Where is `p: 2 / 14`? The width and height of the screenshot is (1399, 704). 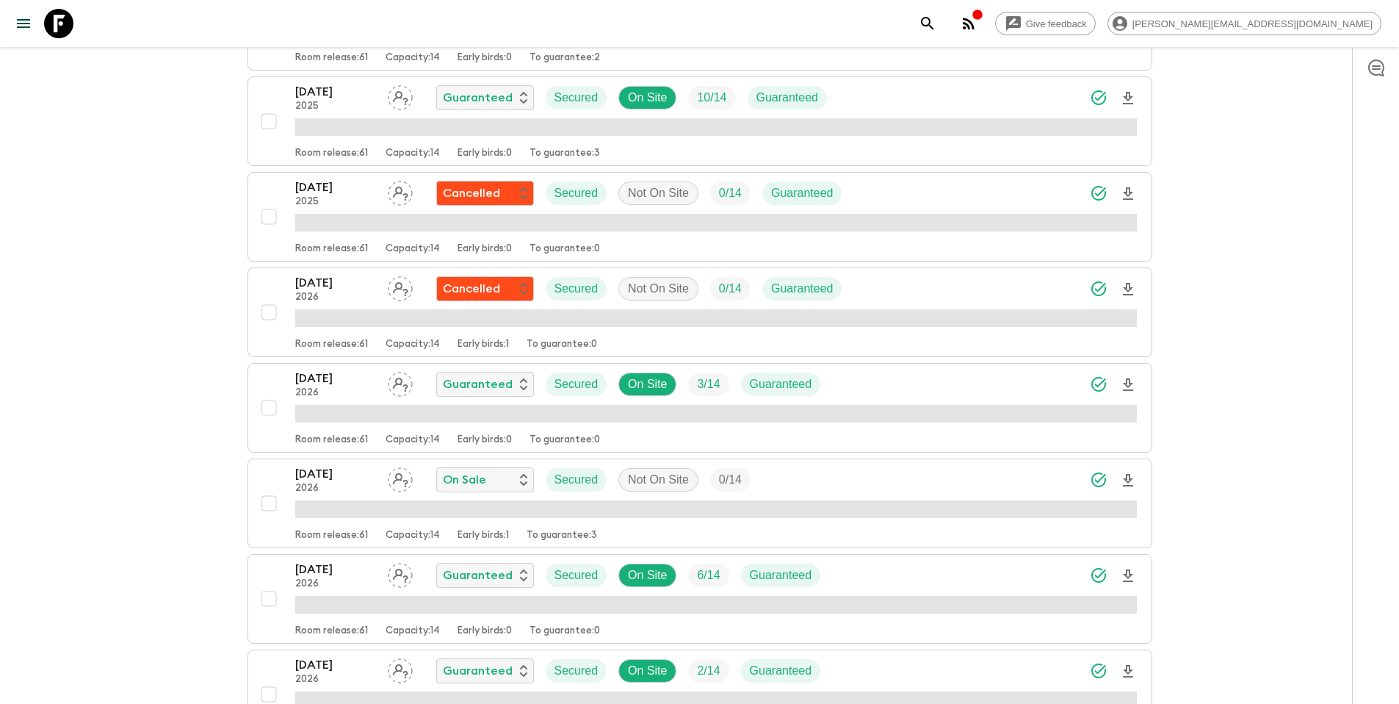
p: 2 / 14 is located at coordinates (708, 671).